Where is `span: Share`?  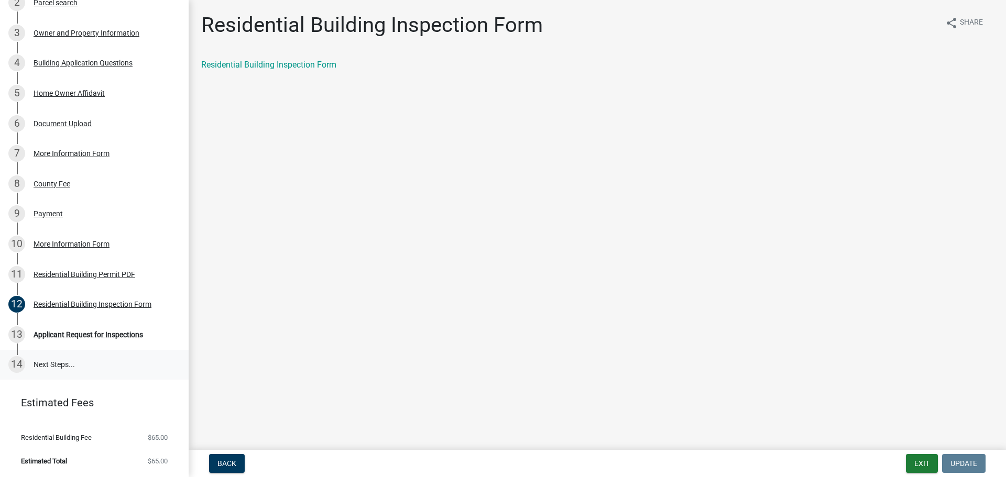
span: Share is located at coordinates (971, 23).